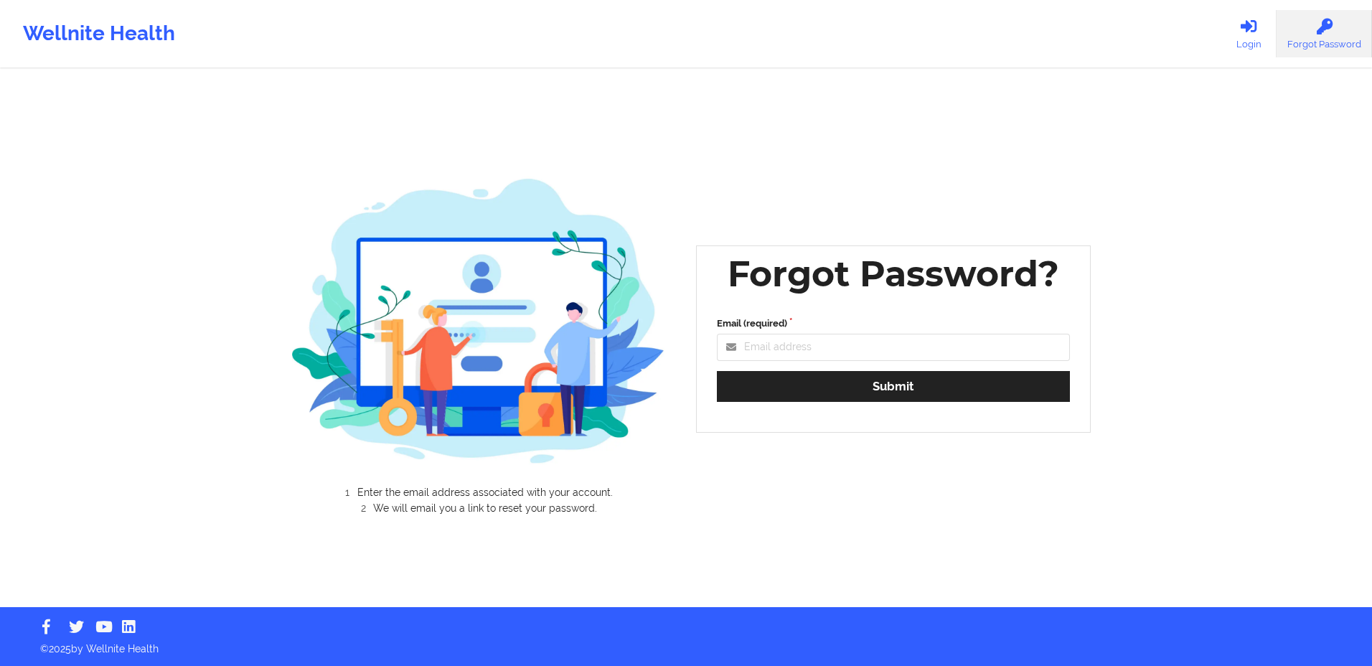  What do you see at coordinates (485, 493) in the screenshot?
I see `li: Enter the email address associated with your account.` at bounding box center [485, 493].